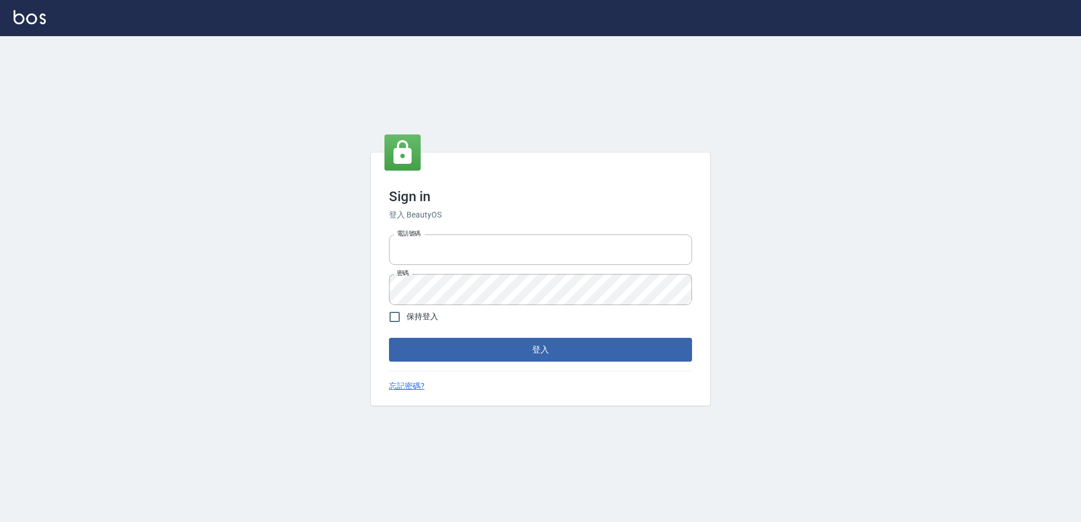  I want to click on a: 忘記密碼?, so click(406, 386).